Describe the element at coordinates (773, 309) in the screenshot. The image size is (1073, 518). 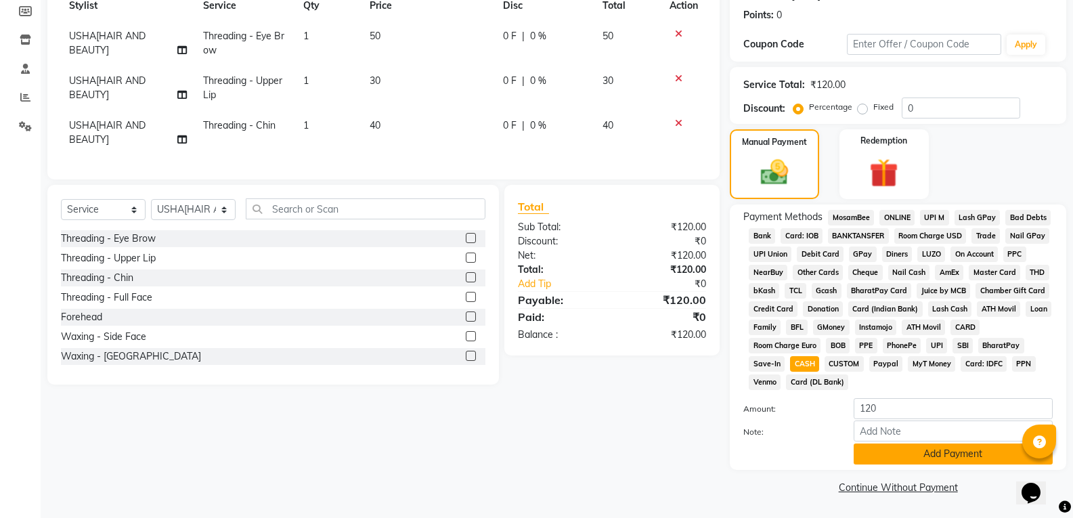
I see `span: Credit Card` at that location.